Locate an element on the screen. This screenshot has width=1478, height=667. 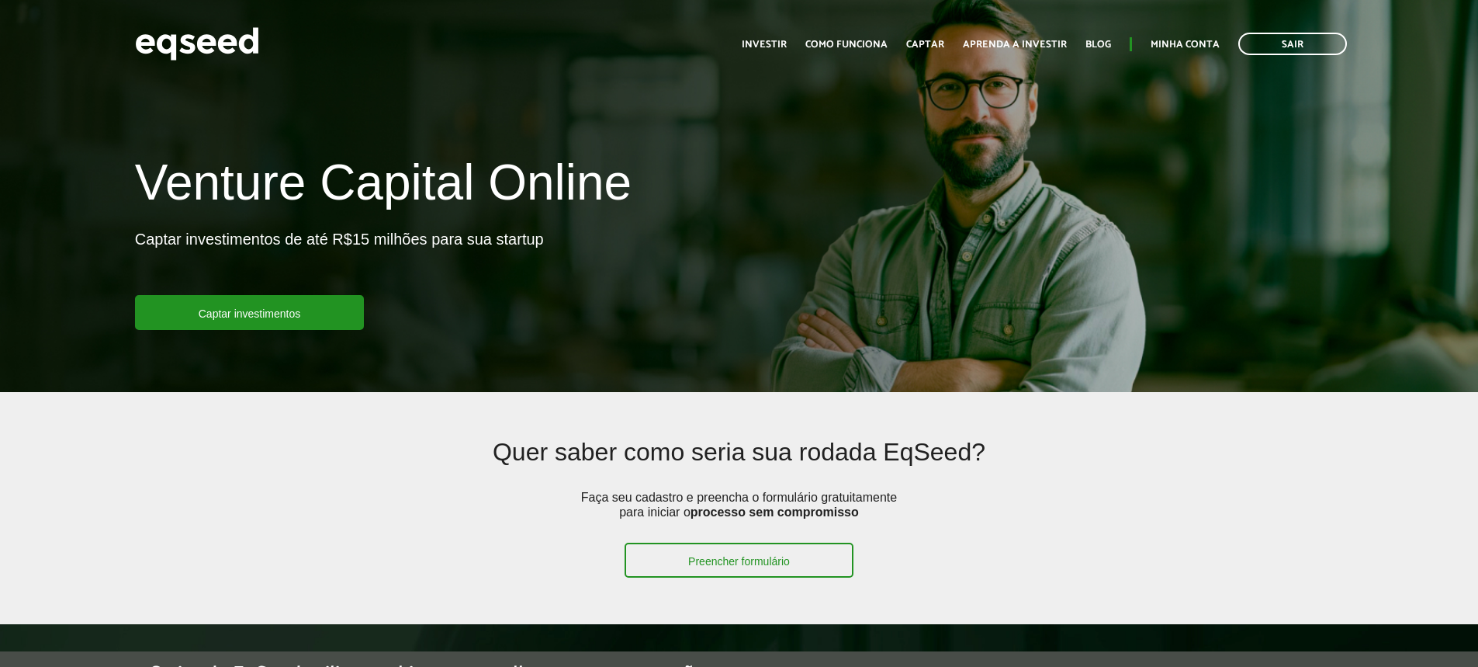
h1: Venture Capital Online is located at coordinates (383, 186).